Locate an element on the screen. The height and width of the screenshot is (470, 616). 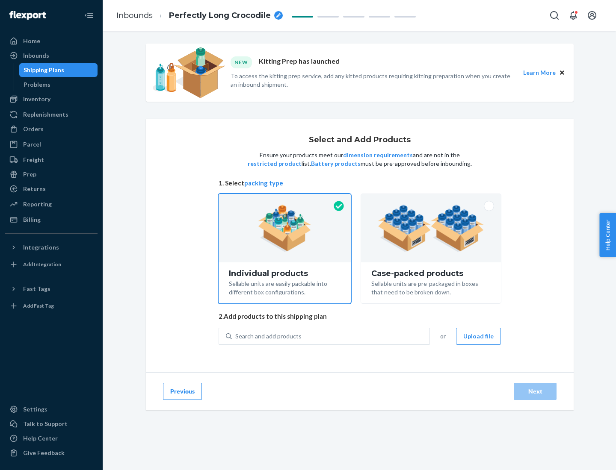
button: packing type is located at coordinates (263, 183).